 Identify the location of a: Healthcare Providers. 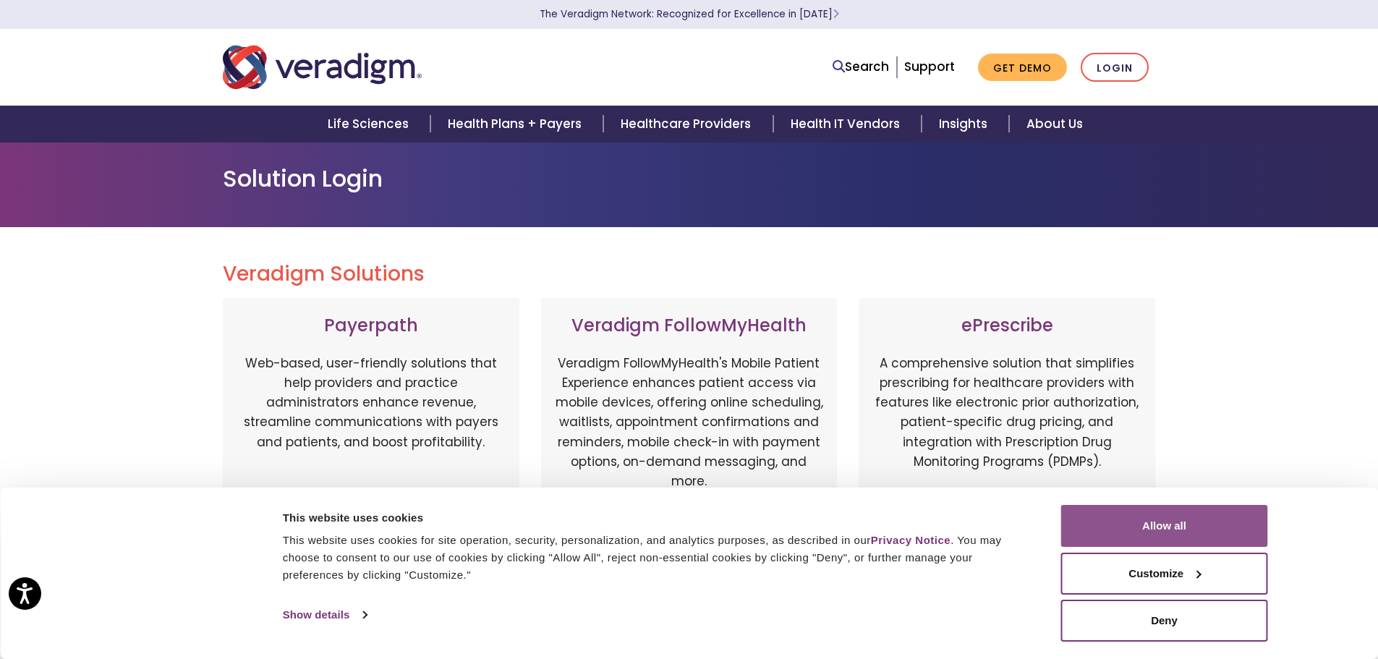
(688, 124).